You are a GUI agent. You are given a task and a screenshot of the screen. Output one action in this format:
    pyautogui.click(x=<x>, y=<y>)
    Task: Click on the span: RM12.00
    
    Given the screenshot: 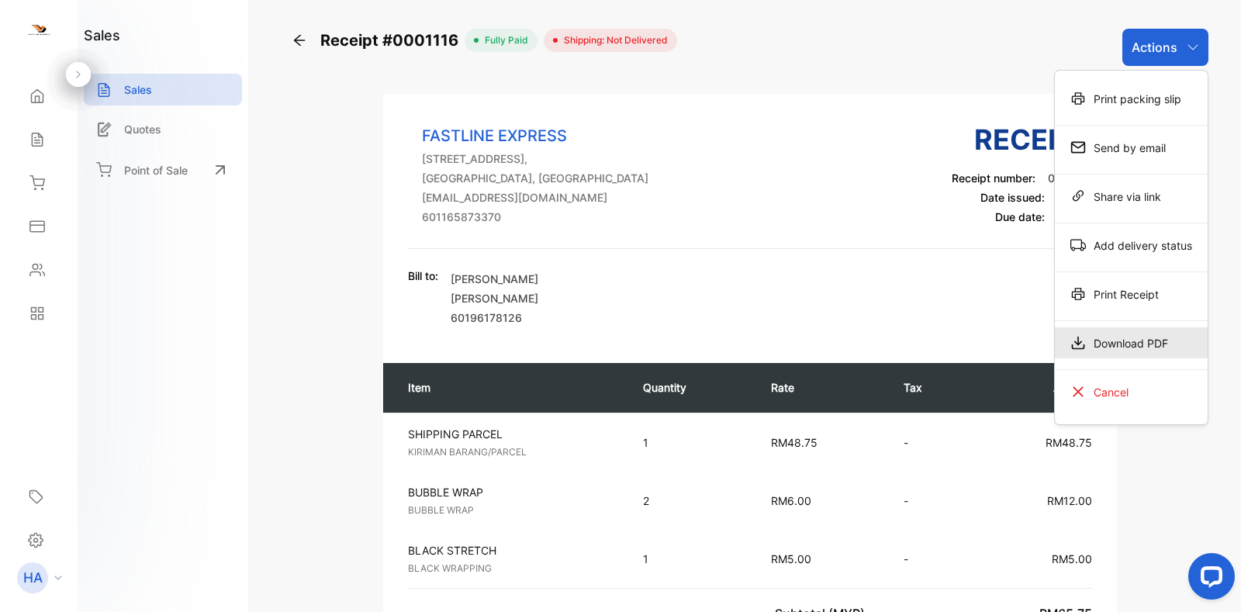 What is the action you would take?
    pyautogui.click(x=1070, y=500)
    